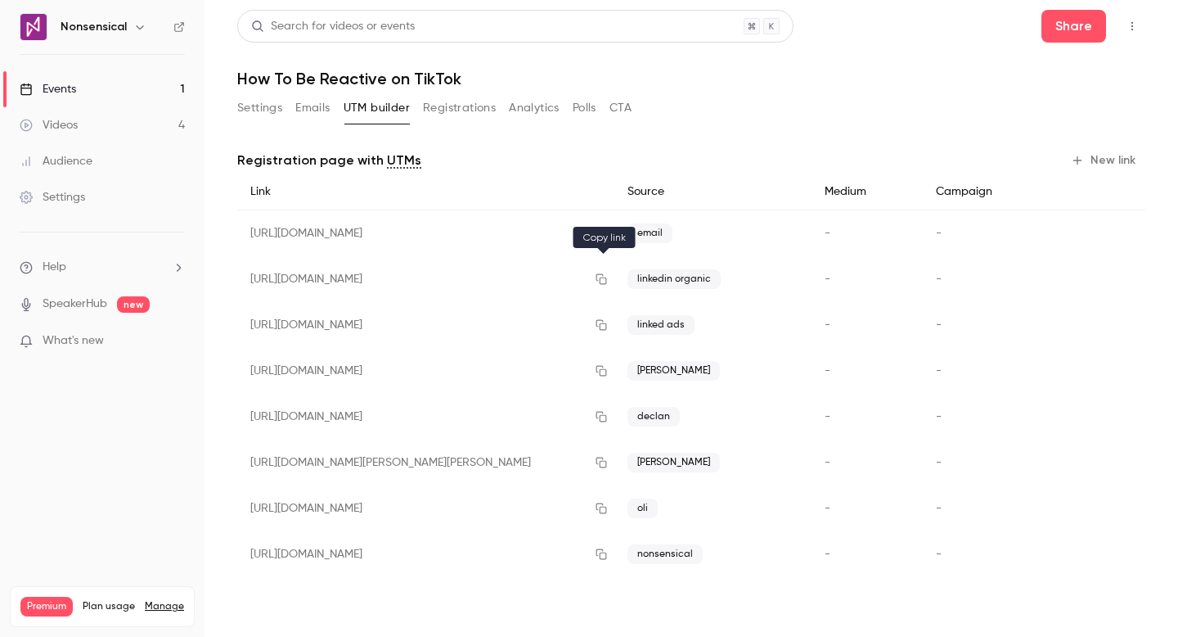  What do you see at coordinates (459, 108) in the screenshot?
I see `button: Registrations` at bounding box center [459, 108].